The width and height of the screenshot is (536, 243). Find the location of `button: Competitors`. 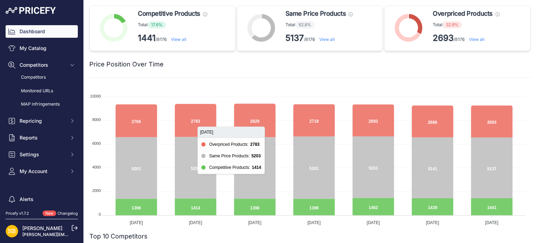

button: Competitors is located at coordinates (42, 65).